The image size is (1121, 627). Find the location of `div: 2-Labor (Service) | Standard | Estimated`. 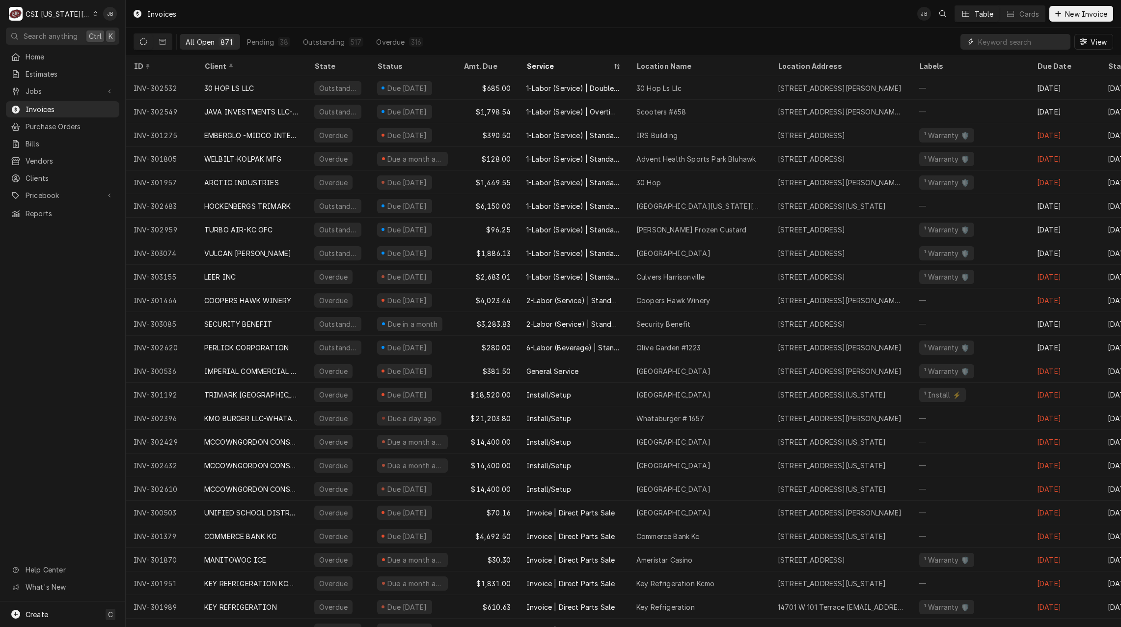

div: 2-Labor (Service) | Standard | Estimated is located at coordinates (574, 324).